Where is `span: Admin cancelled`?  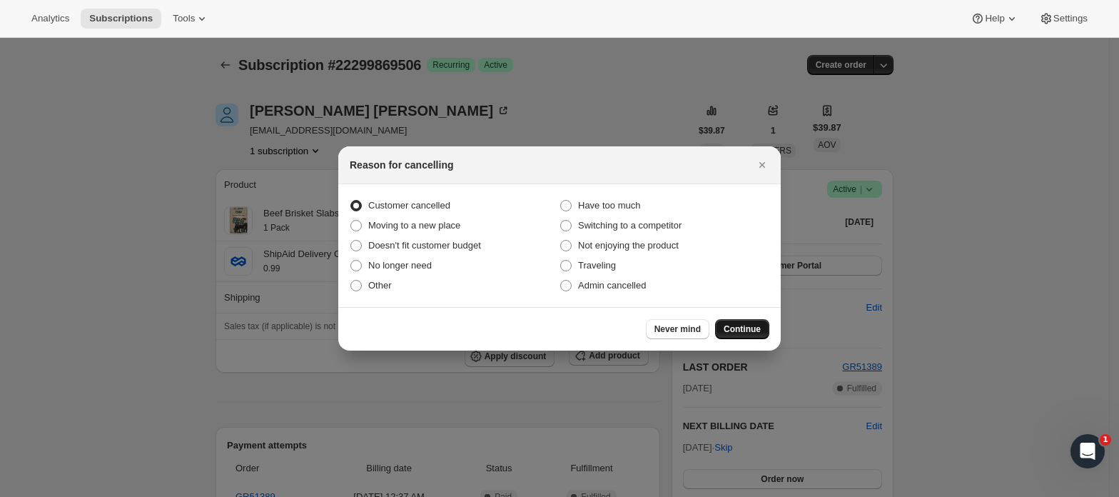 span: Admin cancelled is located at coordinates (611, 285).